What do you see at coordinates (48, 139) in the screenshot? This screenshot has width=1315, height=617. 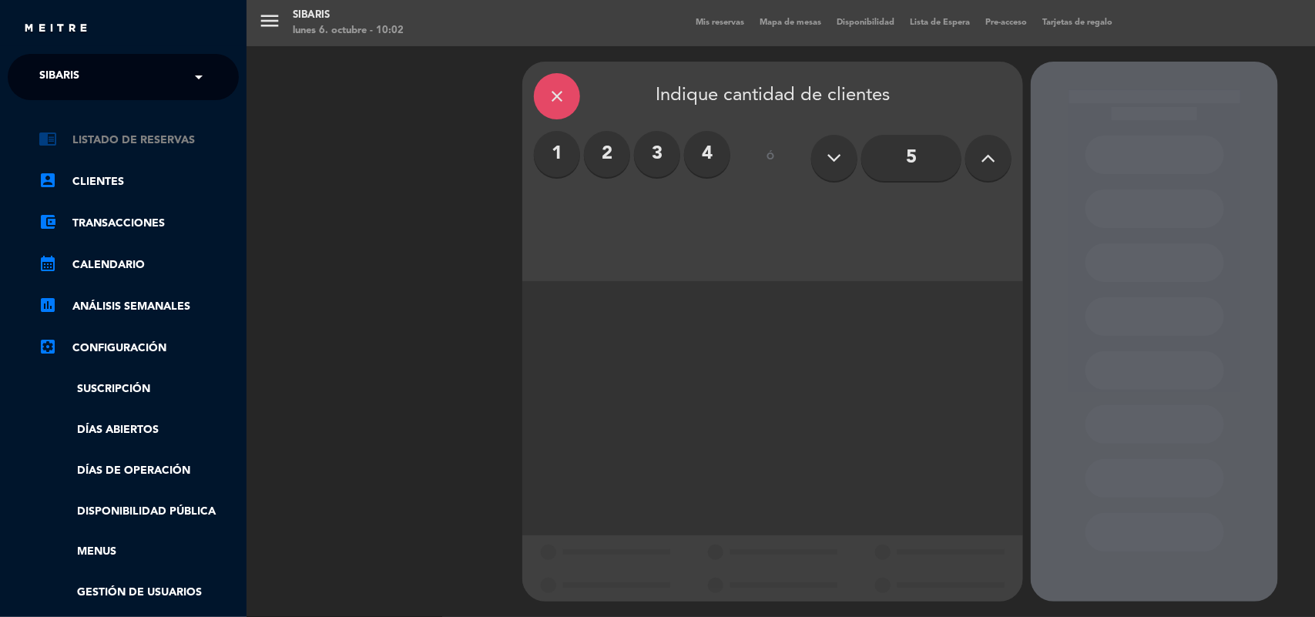 I see `i: chrome_reader_mode` at bounding box center [48, 139].